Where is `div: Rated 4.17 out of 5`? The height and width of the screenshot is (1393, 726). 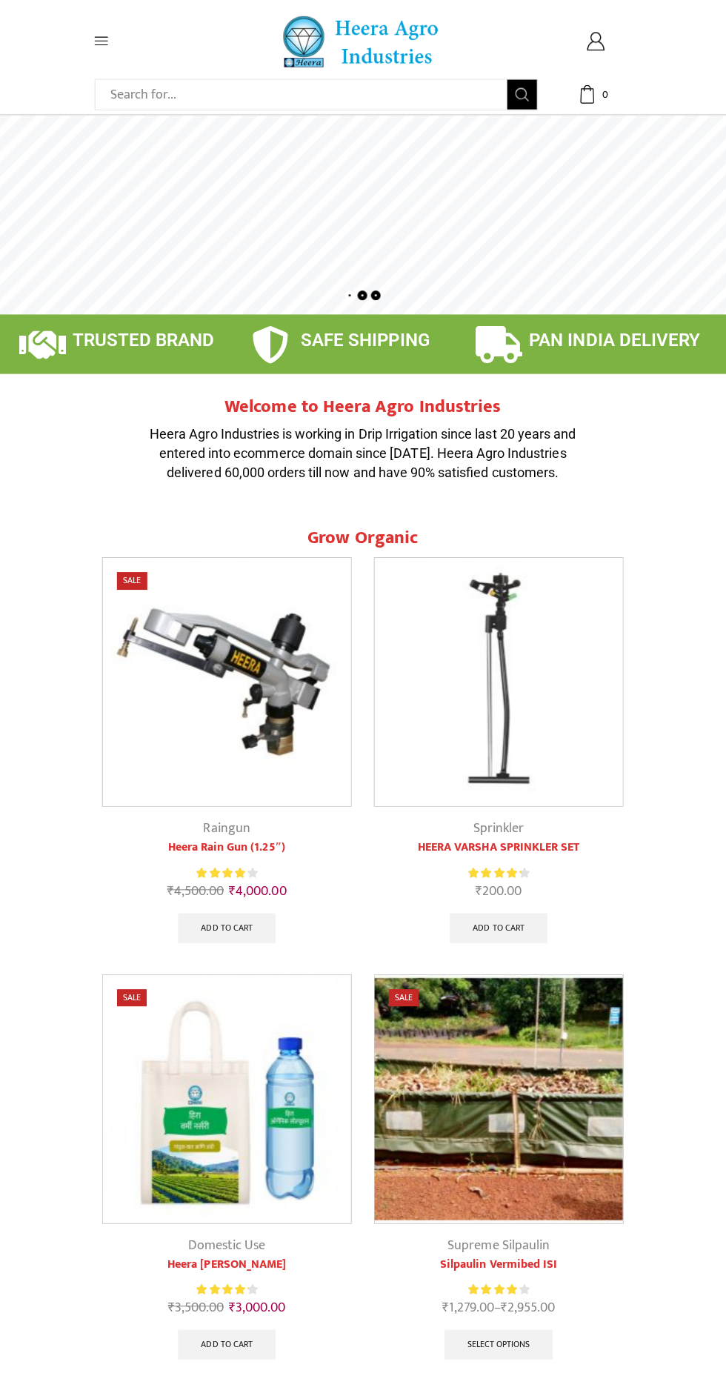
div: Rated 4.17 out of 5 is located at coordinates (498, 1283).